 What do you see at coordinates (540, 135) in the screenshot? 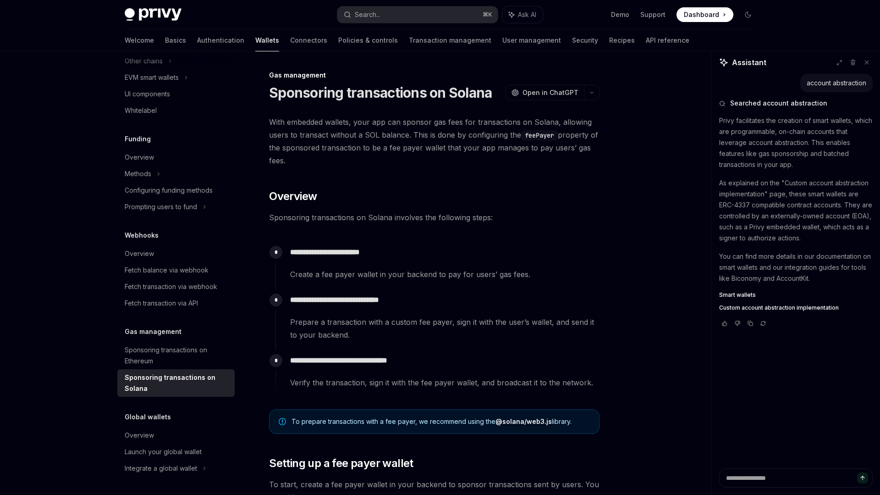
I see `code: feePayer` at bounding box center [540, 135].